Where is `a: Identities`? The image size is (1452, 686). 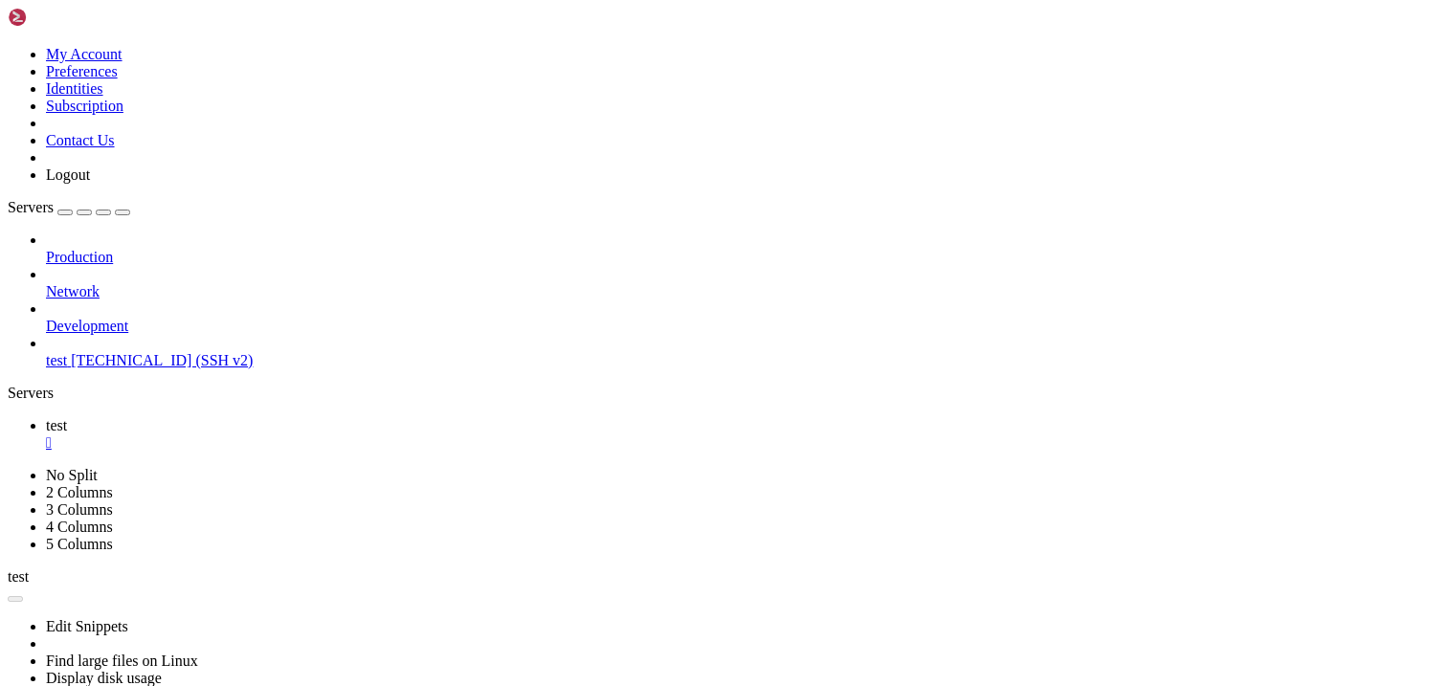
a: Identities is located at coordinates (75, 88).